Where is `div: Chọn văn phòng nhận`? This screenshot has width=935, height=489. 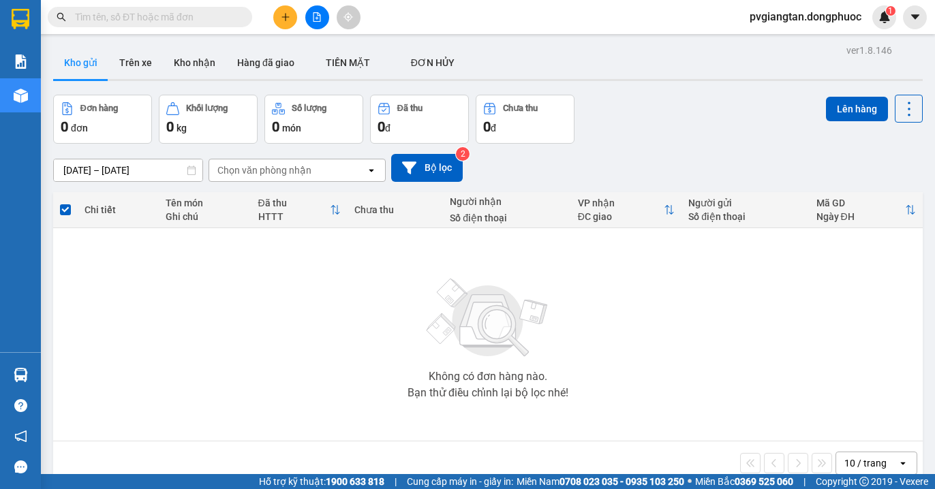
div: Chọn văn phòng nhận is located at coordinates (264, 170).